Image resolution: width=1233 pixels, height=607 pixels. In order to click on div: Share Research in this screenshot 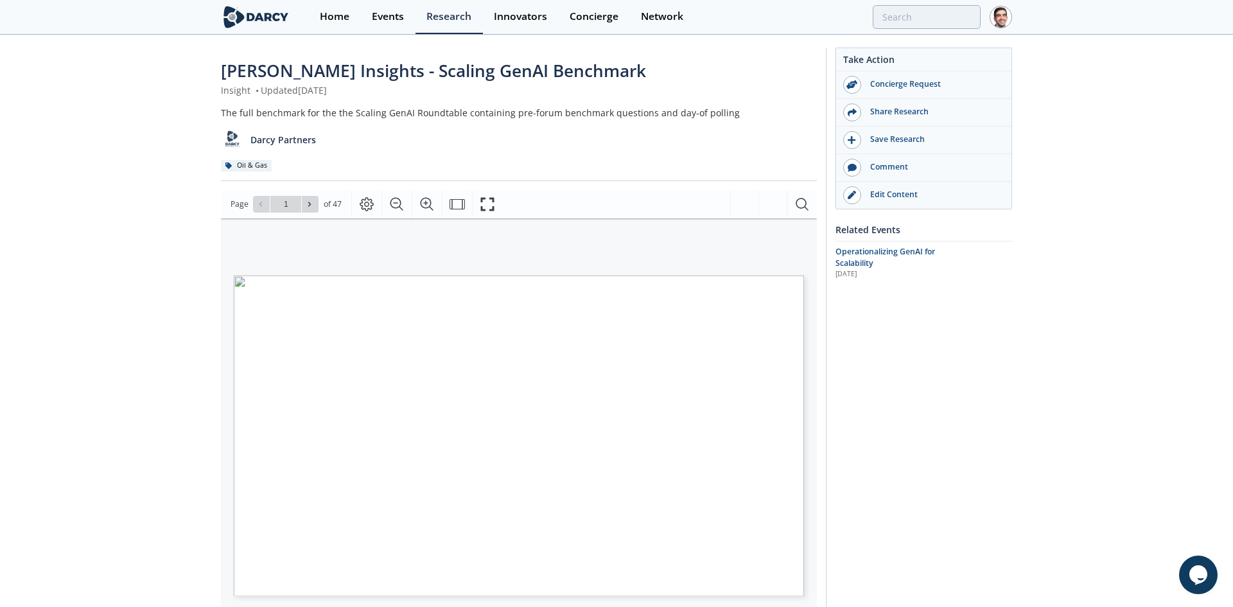, I will do `click(933, 112)`.